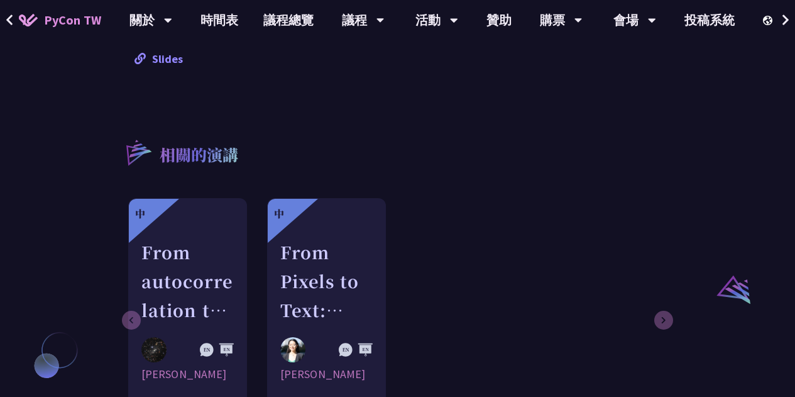 This screenshot has width=795, height=397. Describe the element at coordinates (187, 281) in the screenshot. I see `div: From autocorrelation to unsupervised learning; searching for aperiodic tilings (quasicrystals) in...` at that location.